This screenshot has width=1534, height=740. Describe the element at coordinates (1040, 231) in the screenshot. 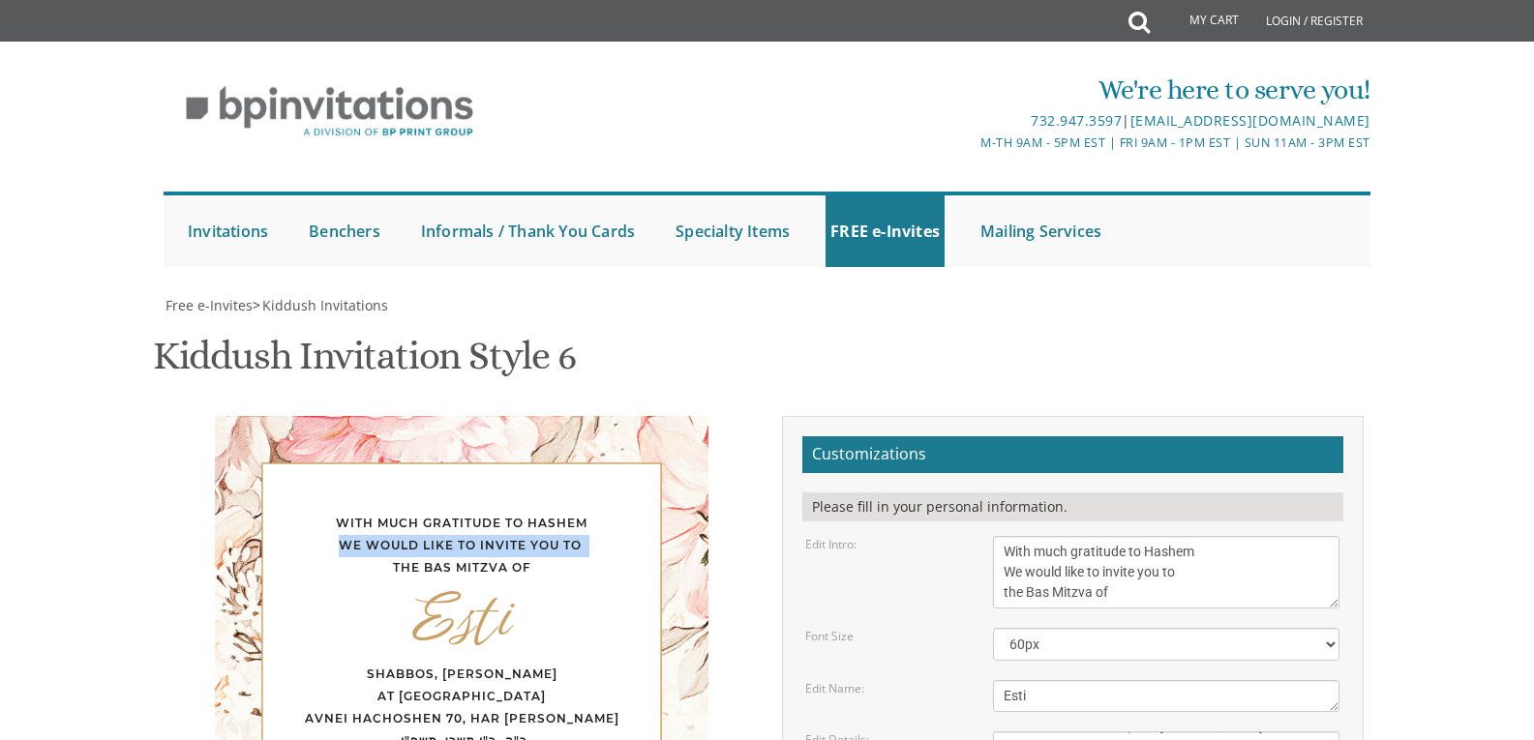

I see `a: Mailing Services` at that location.